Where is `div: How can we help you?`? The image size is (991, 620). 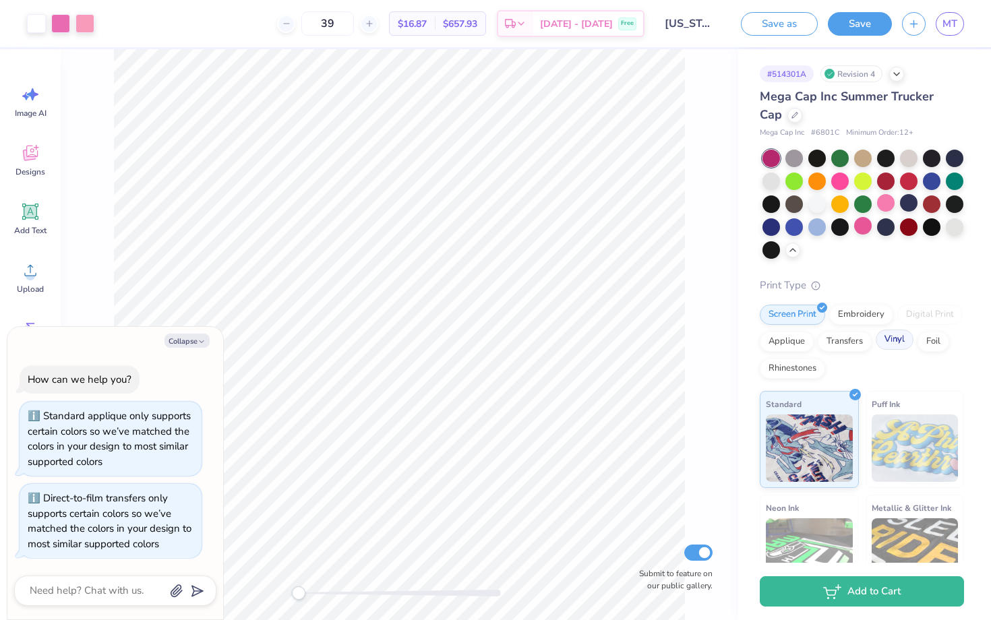
div: How can we help you? is located at coordinates (80, 379).